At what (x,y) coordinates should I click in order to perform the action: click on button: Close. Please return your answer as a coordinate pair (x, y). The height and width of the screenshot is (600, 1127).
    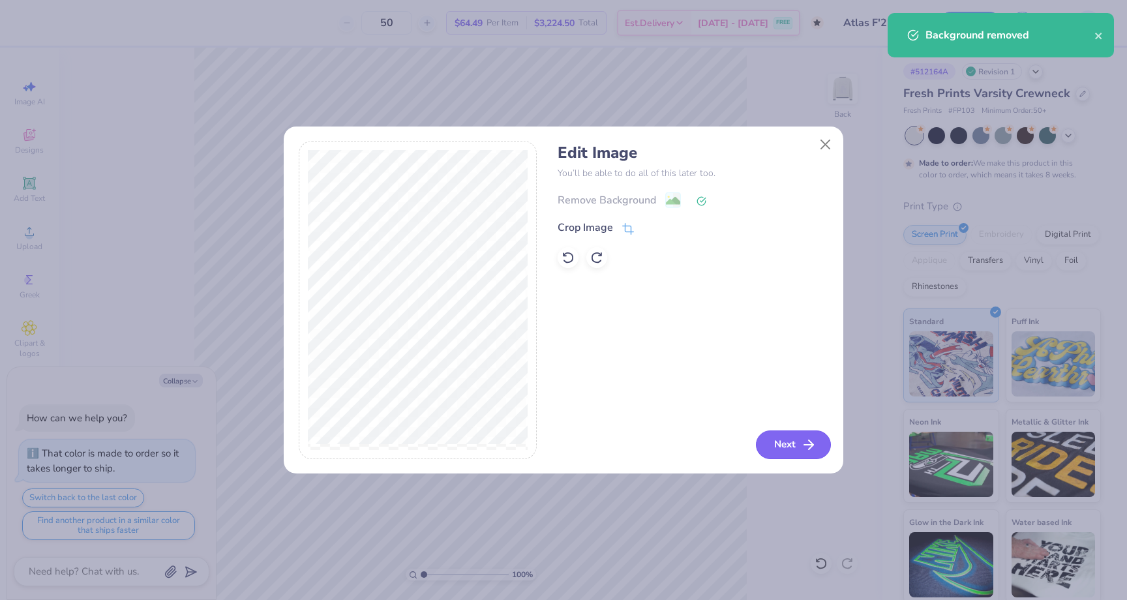
    Looking at the image, I should click on (825, 144).